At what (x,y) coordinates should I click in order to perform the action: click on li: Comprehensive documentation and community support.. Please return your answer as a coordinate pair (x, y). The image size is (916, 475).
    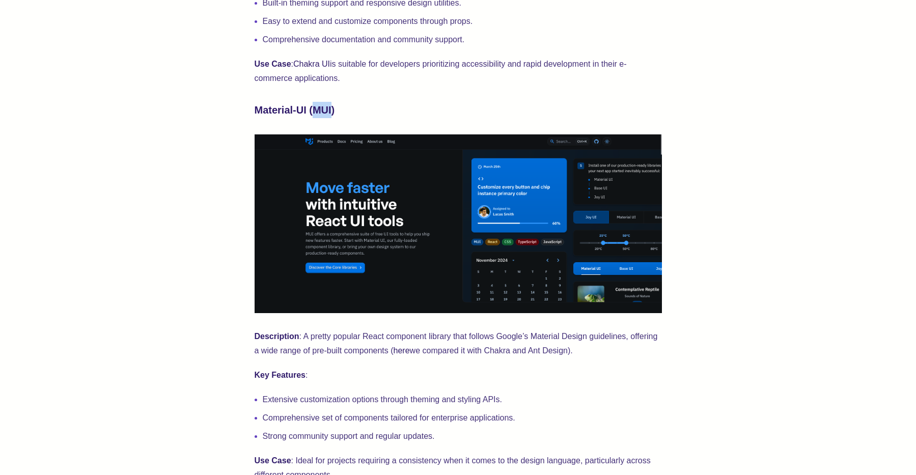
    Looking at the image, I should click on (463, 40).